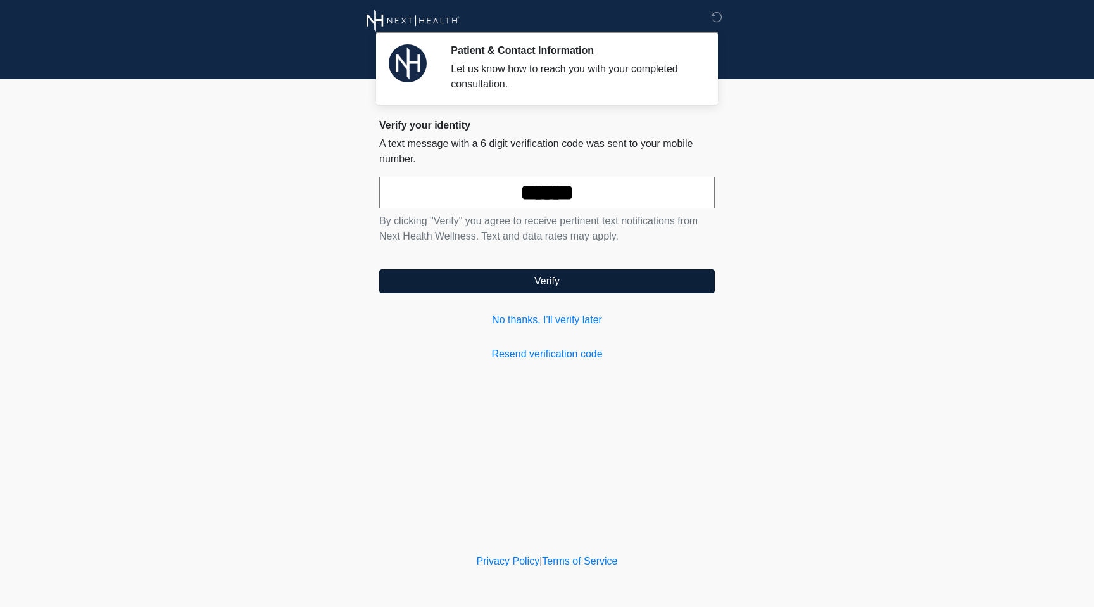  Describe the element at coordinates (547, 281) in the screenshot. I see `button: Verify` at that location.